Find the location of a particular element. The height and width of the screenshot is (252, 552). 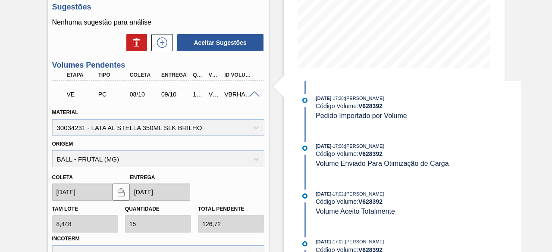

button: Aceitar Sugestões is located at coordinates (220, 43).